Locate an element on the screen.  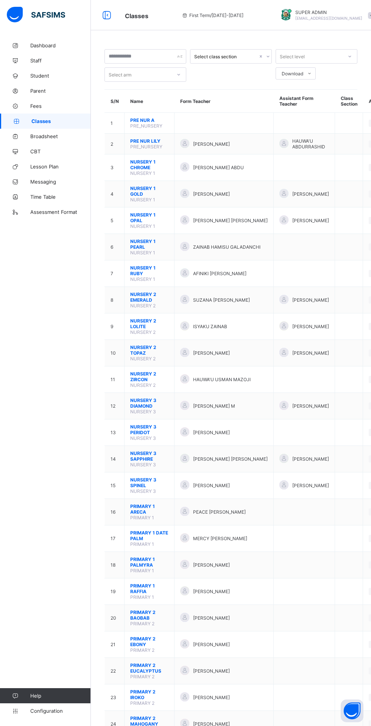
span: NURSERY 1 CHROME is located at coordinates (149, 165).